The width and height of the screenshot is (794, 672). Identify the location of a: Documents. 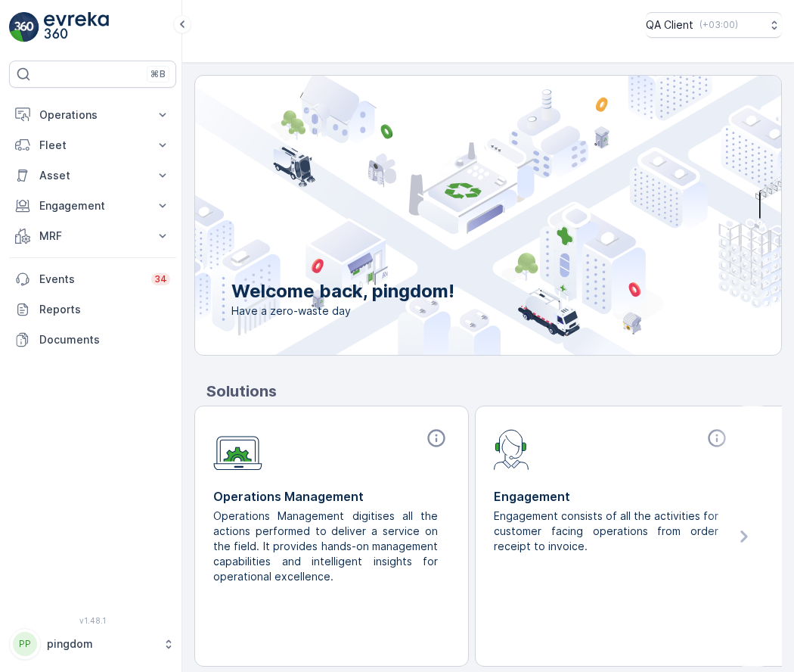
(92, 340).